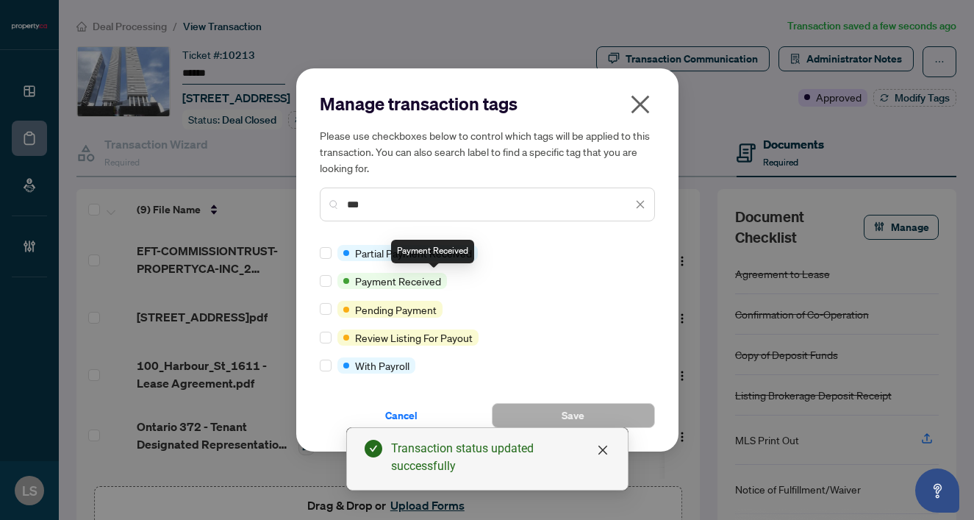 The width and height of the screenshot is (974, 520). I want to click on h2: Manage transaction tags, so click(488, 104).